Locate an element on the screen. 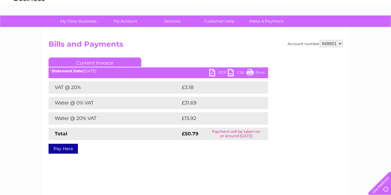 This screenshot has height=195, width=391. a: CSV is located at coordinates (237, 73).